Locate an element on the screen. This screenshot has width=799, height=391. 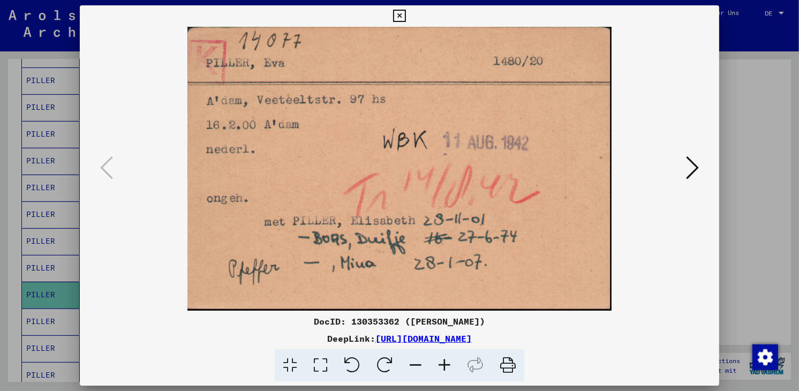
div: Zustimmung ändern is located at coordinates (765, 357).